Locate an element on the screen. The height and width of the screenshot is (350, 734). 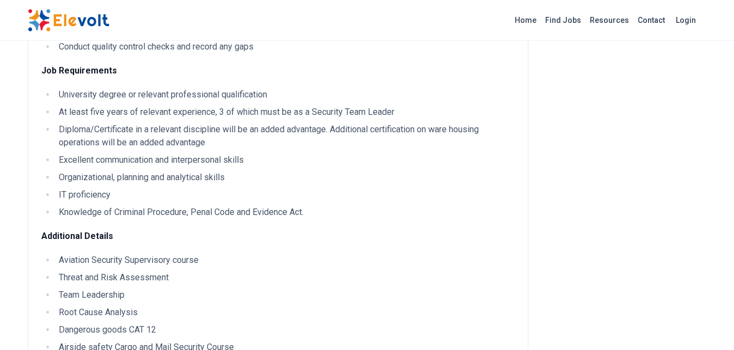
li: At least five years of relevant experience, 3 of which must be as a Security Team Leader is located at coordinates (285, 112).